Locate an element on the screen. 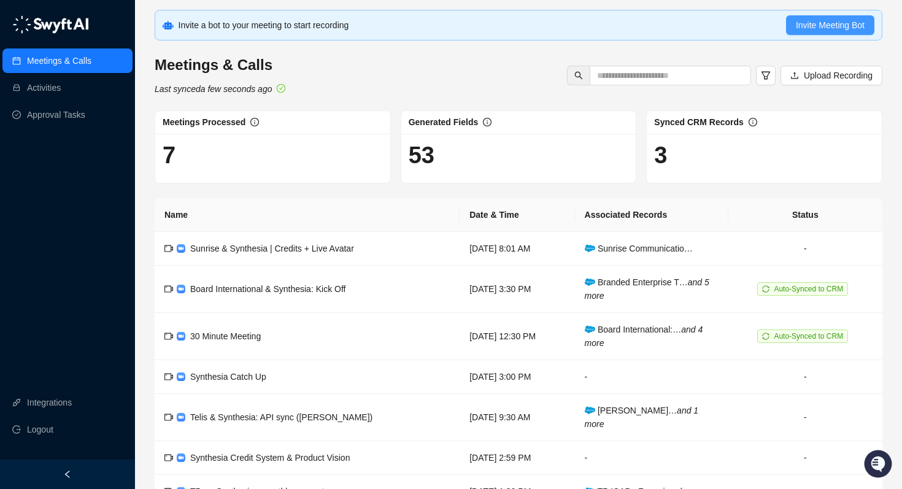  span: Generated Fields is located at coordinates (444, 122).